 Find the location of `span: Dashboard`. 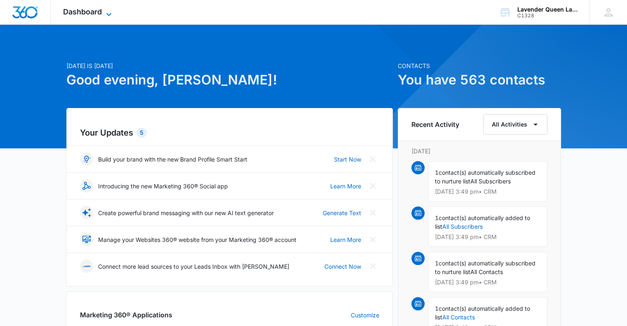

span: Dashboard is located at coordinates (82, 12).